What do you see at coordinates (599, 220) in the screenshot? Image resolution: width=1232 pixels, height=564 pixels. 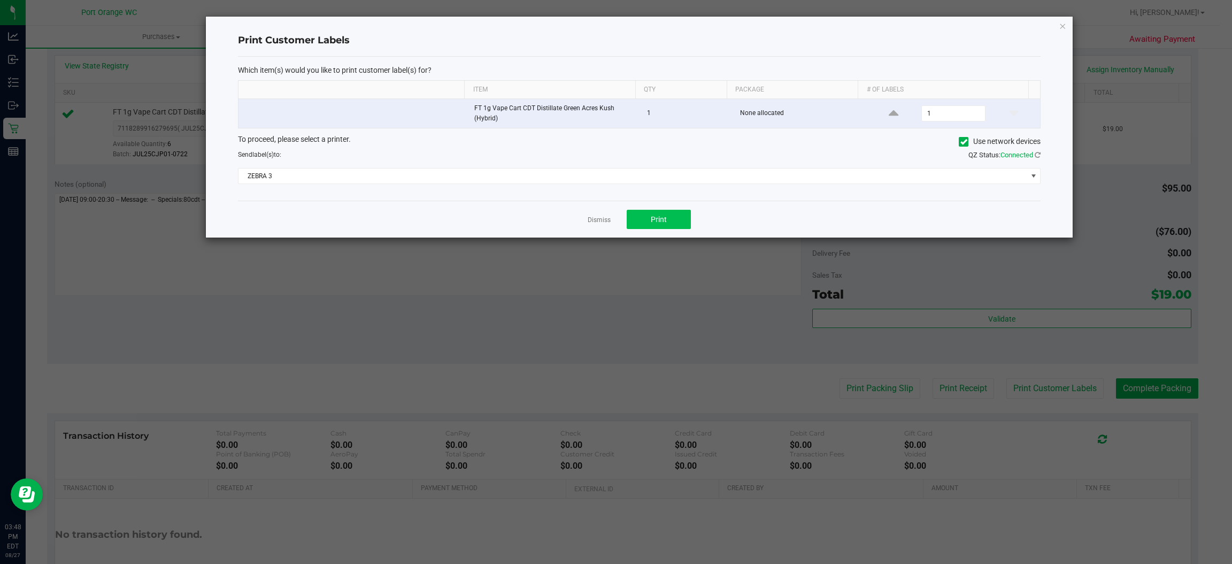 I see `a: Dismiss` at bounding box center [599, 220].